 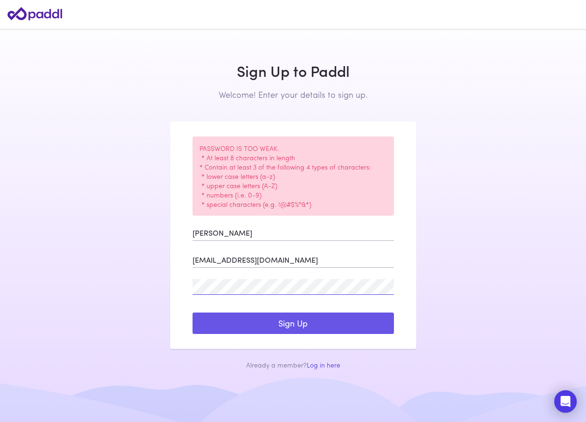 I want to click on button: Sign Up, so click(x=293, y=324).